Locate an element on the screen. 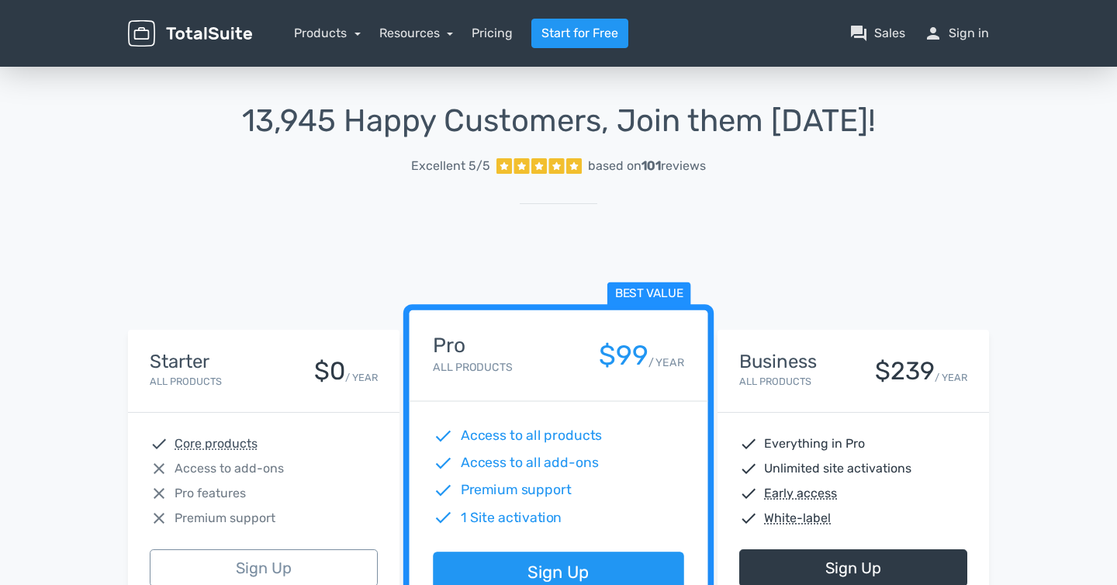  strong: 101 is located at coordinates (651, 165).